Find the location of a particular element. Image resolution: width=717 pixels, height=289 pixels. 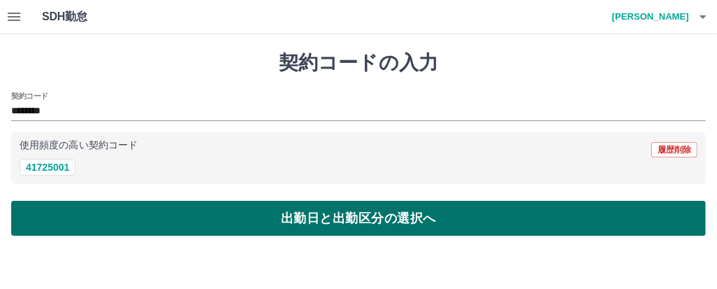

p: 使用頻度の高い契約コード is located at coordinates (78, 145).